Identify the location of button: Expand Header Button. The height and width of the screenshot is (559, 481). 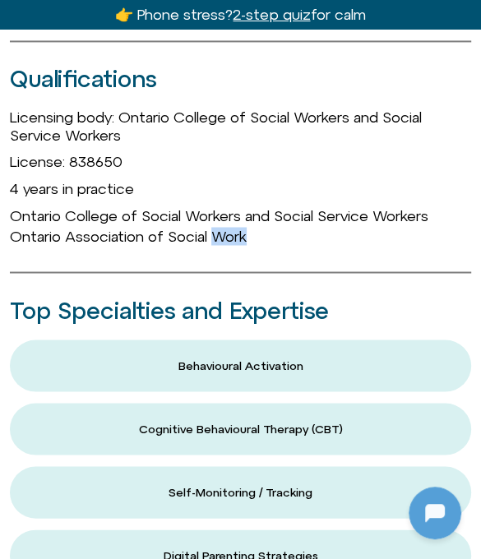
(240, 21).